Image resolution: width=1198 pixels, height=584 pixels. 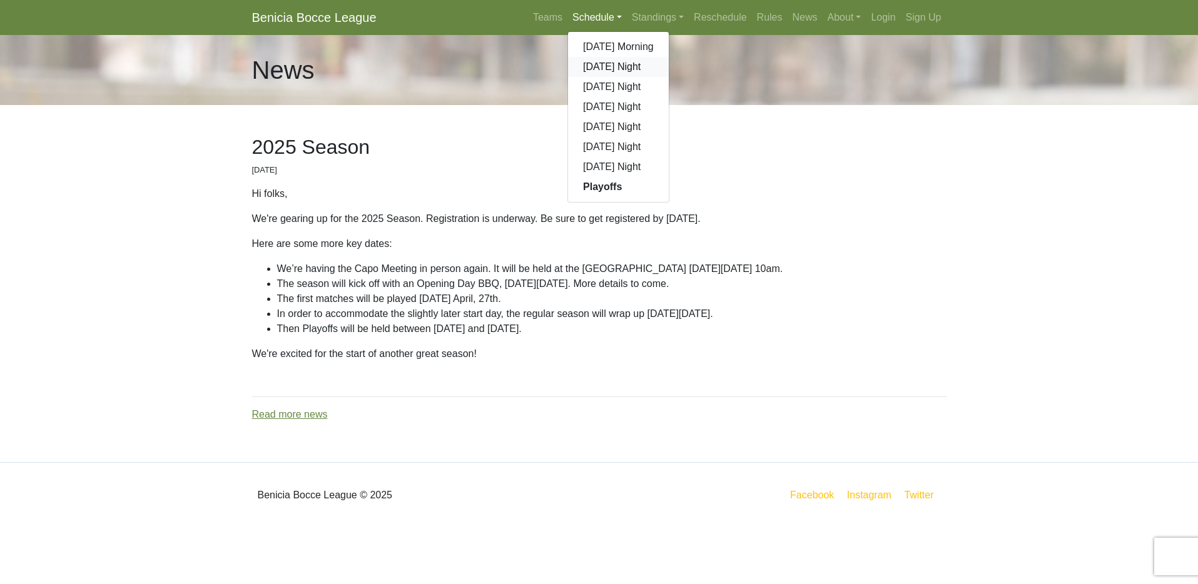 I want to click on p: Here are some more key dates:, so click(x=599, y=244).